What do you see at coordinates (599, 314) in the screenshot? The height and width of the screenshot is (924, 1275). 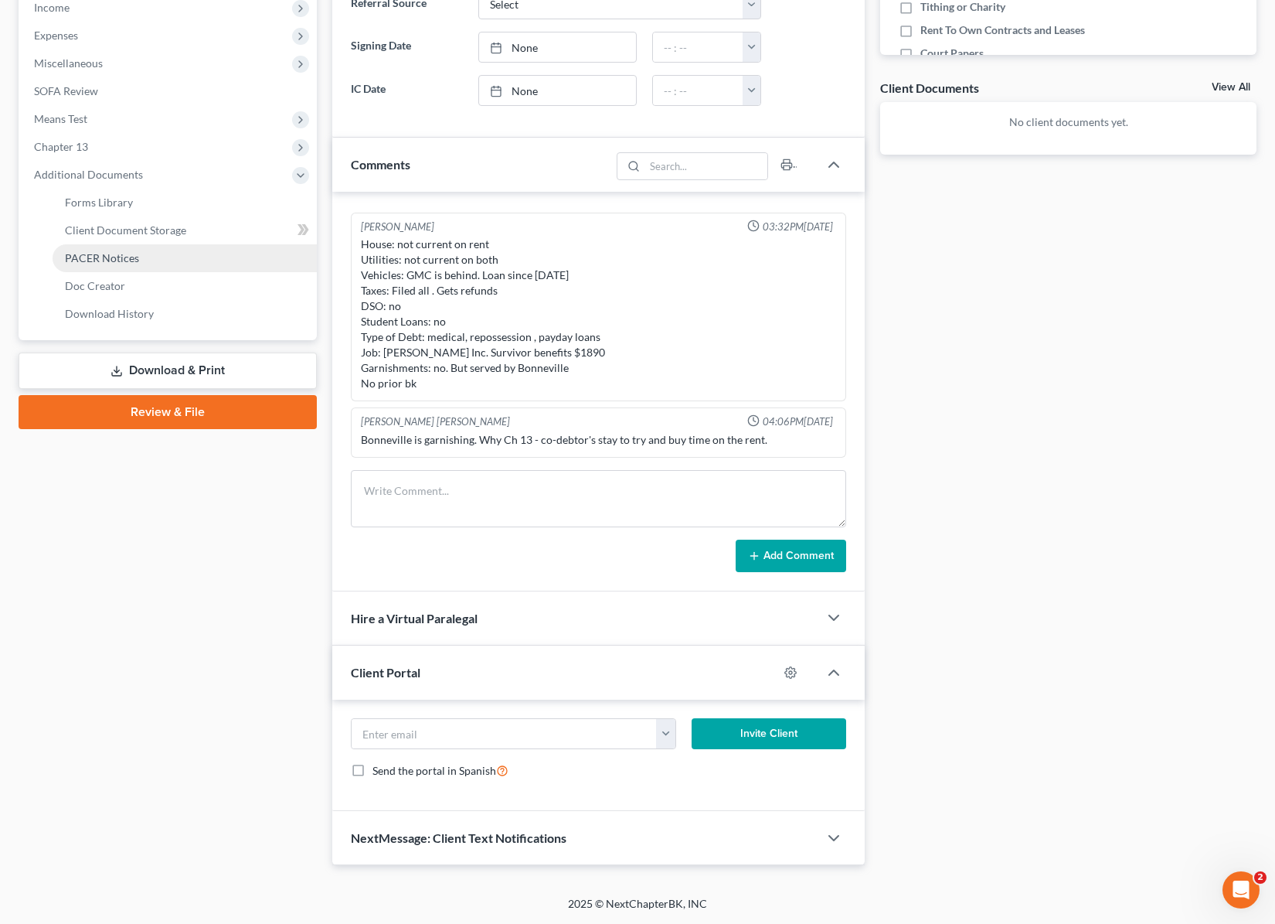 I see `div: House: not current on rent Utilities: not current on both Vehicles: GMC is behind. Loan since [DA...` at bounding box center [599, 314].